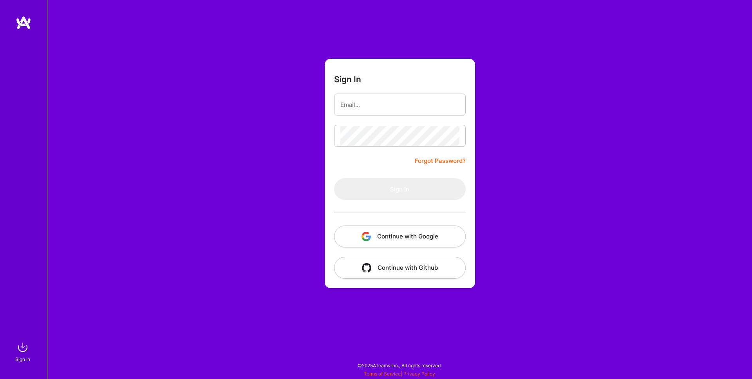  I want to click on a: Forgot Password?, so click(440, 161).